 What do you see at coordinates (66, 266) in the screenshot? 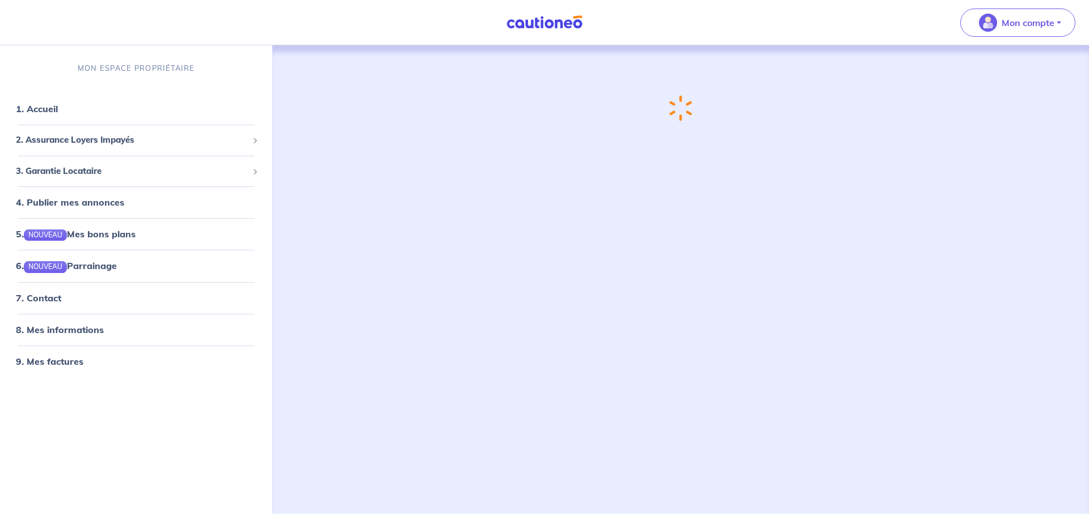
I see `a: 6.NOUVEAUParrainage` at bounding box center [66, 266].